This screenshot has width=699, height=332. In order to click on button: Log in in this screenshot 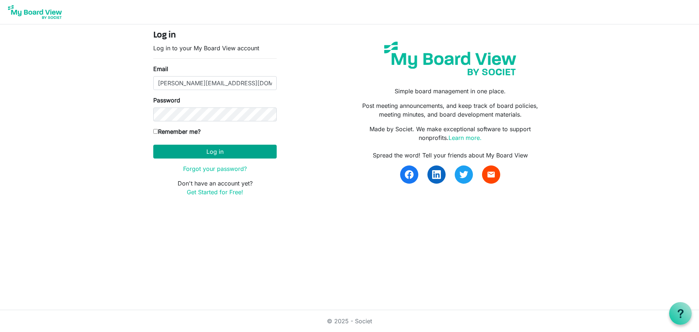, I will do `click(215, 151)`.